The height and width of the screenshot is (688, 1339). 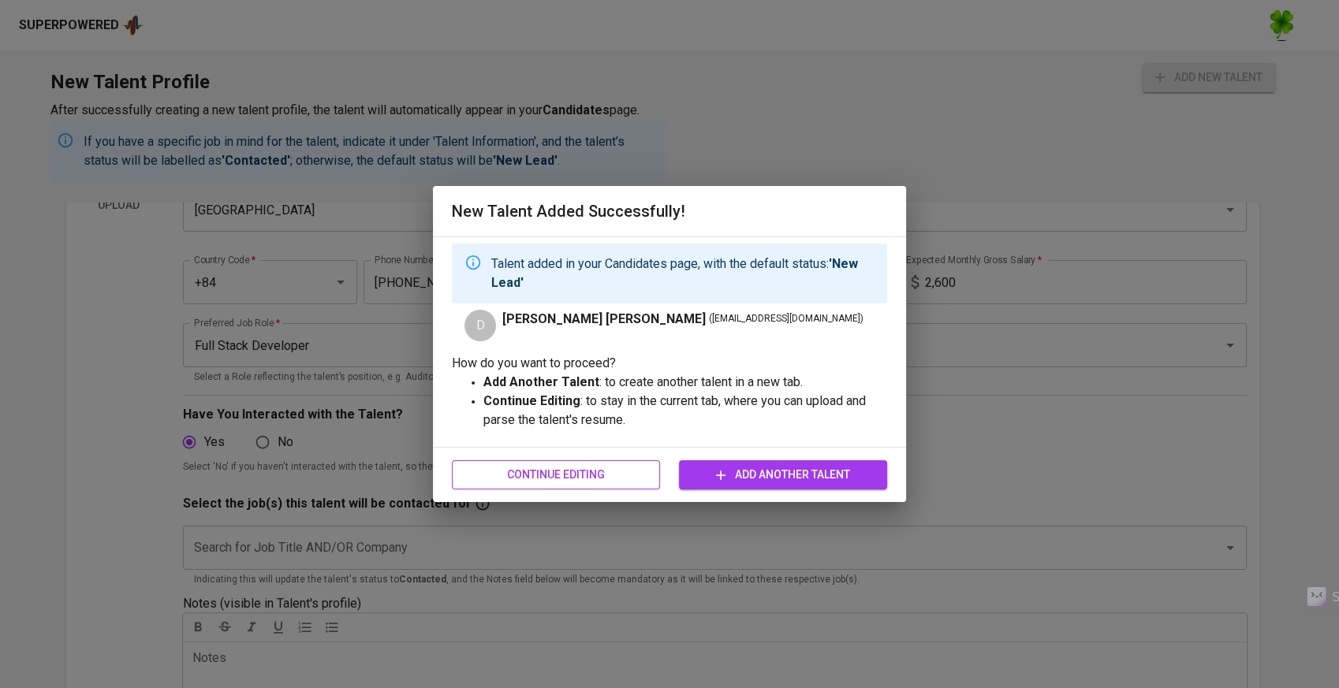 I want to click on button: Continue Editing, so click(x=556, y=475).